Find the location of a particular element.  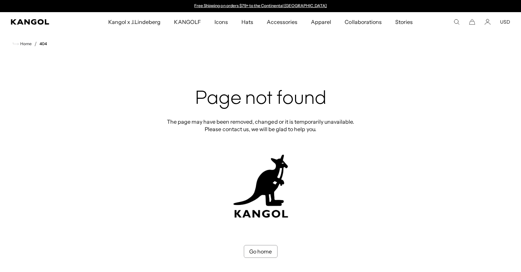

p: The page may have been removed, changed or it is temporarily unavailable. Please contact us, we w... is located at coordinates (261, 125).